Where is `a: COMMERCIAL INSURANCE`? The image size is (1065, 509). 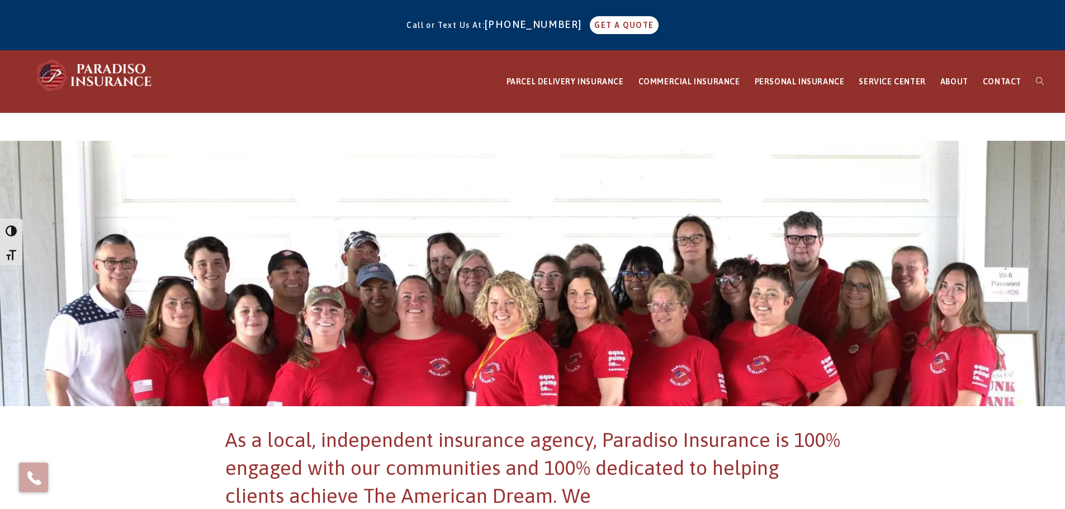 a: COMMERCIAL INSURANCE is located at coordinates (689, 82).